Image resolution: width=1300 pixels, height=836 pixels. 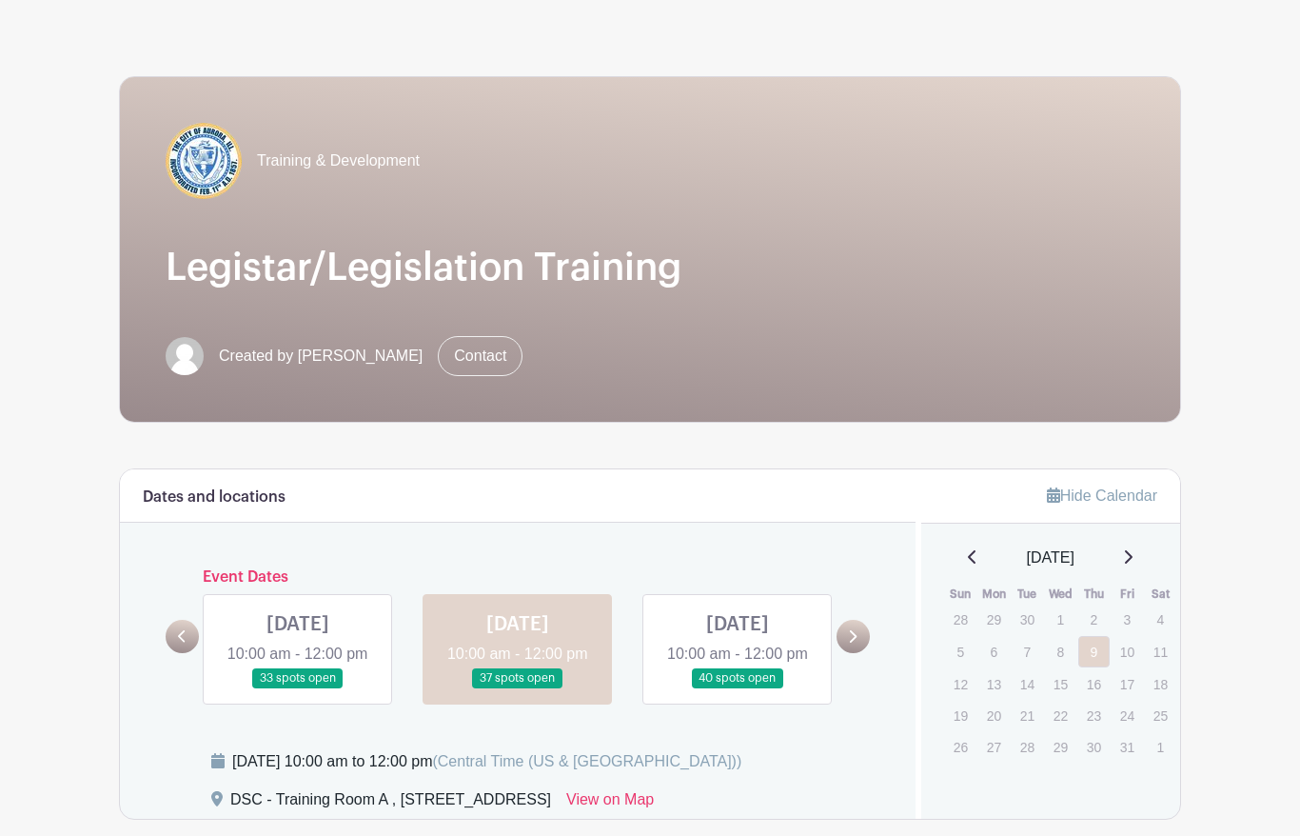 I want to click on p: 27, so click(x=994, y=746).